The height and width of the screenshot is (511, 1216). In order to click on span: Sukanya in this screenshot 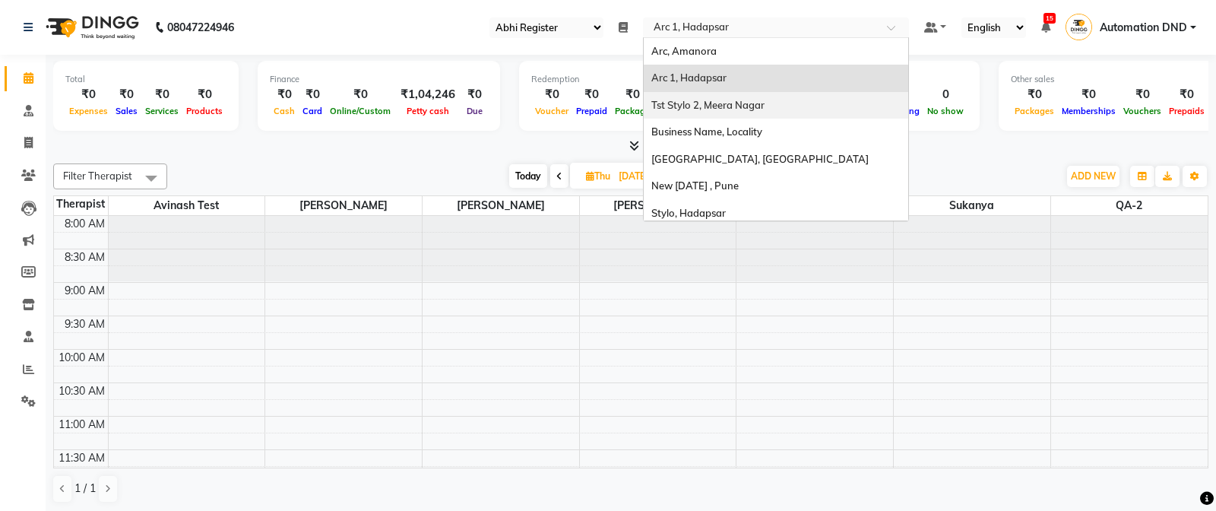, I will do `click(972, 205)`.